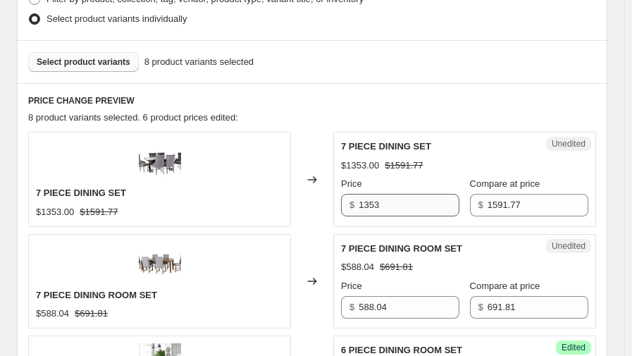  Describe the element at coordinates (312, 101) in the screenshot. I see `h6: PRICE CHANGE PREVIEW` at that location.